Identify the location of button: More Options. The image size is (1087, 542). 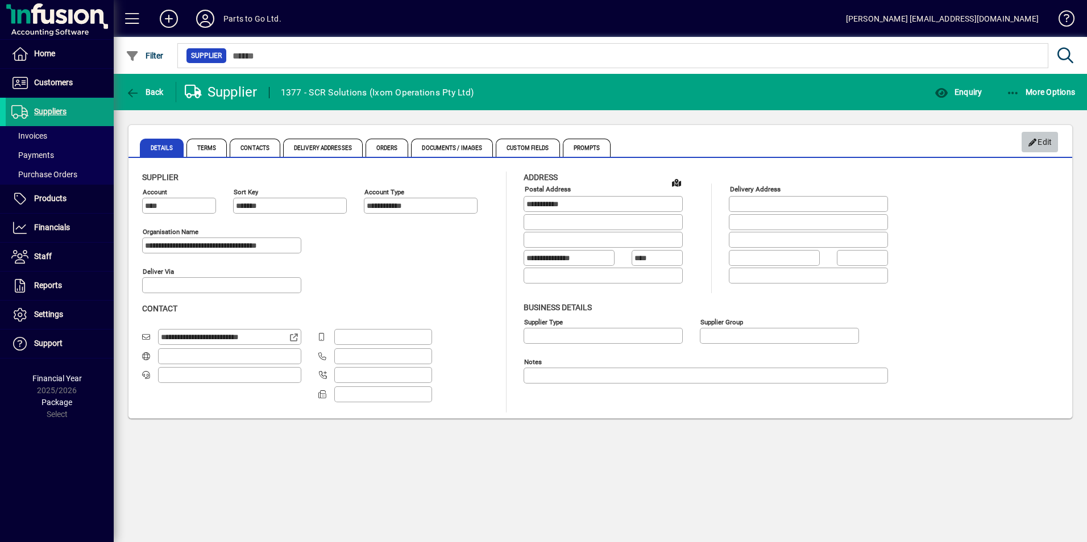
(1041, 92).